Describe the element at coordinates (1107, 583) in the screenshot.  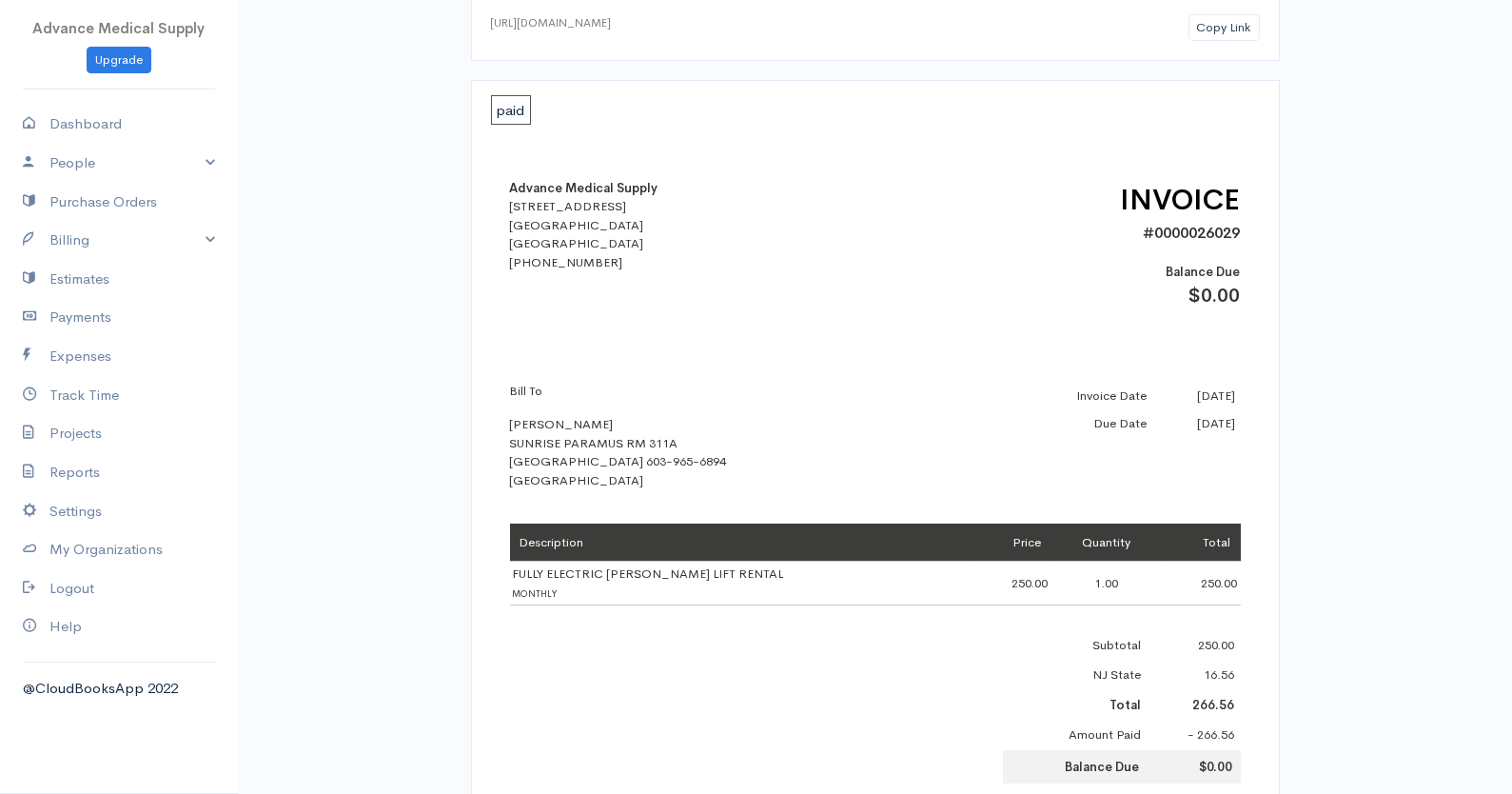
I see `td: 1.00` at that location.